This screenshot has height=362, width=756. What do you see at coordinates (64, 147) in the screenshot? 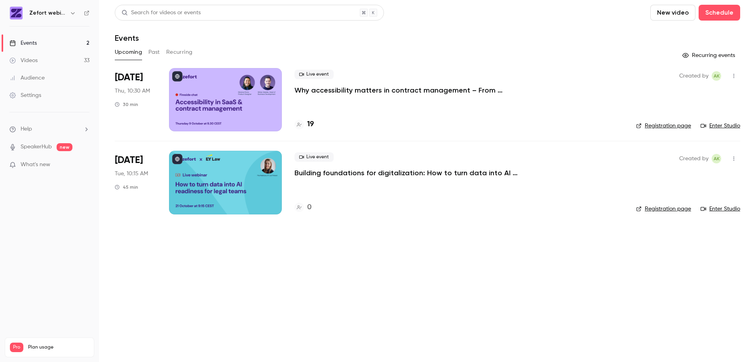
I see `span: new` at bounding box center [64, 147].